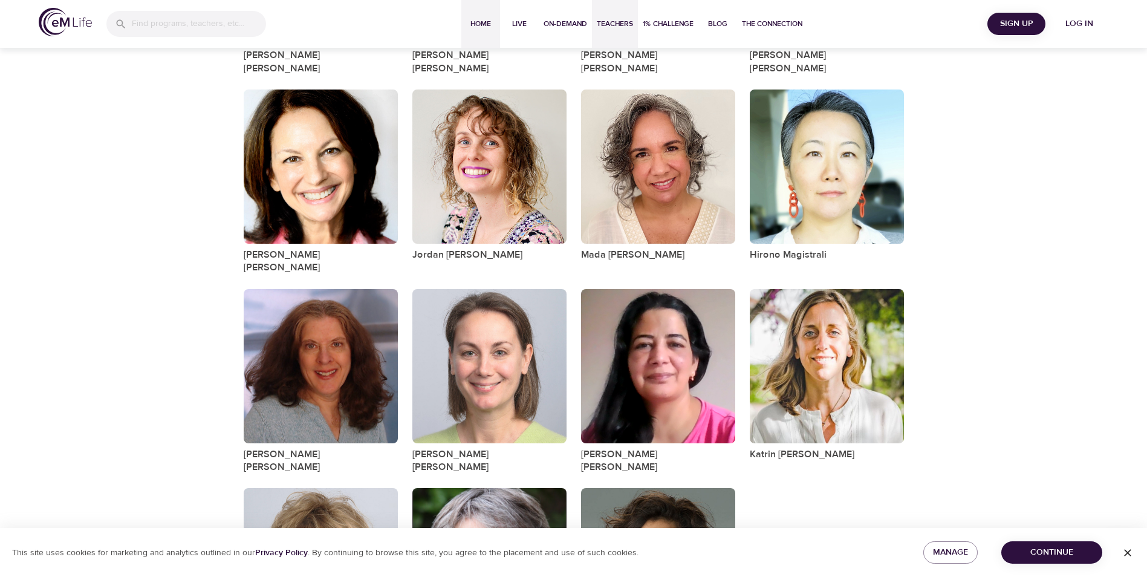  What do you see at coordinates (772, 24) in the screenshot?
I see `span: The Connection` at bounding box center [772, 24].